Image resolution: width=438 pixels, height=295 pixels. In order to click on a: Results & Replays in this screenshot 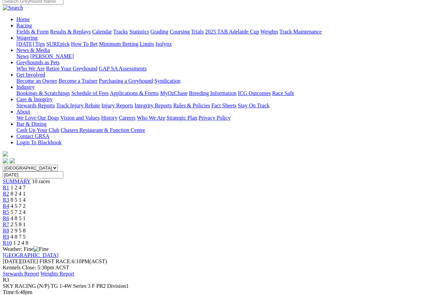, I will do `click(70, 31)`.